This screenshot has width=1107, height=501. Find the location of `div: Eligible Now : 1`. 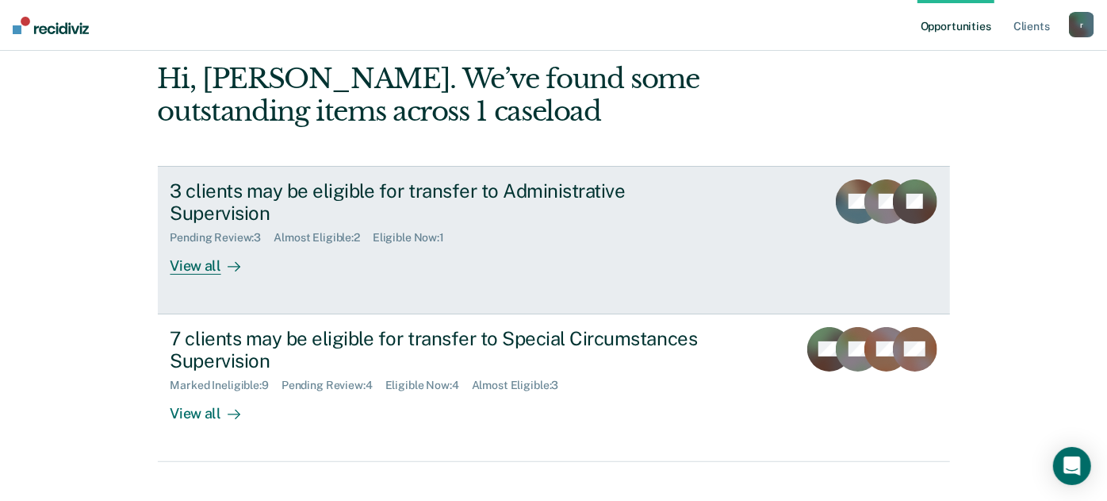

div: Eligible Now : 1 is located at coordinates (415, 237).